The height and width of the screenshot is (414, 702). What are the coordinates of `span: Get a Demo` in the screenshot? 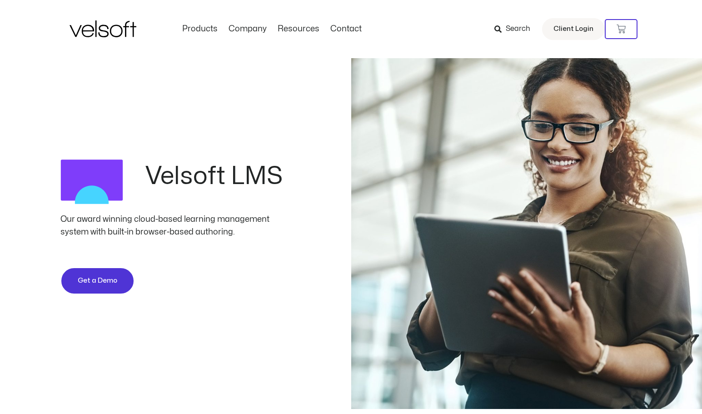 It's located at (97, 281).